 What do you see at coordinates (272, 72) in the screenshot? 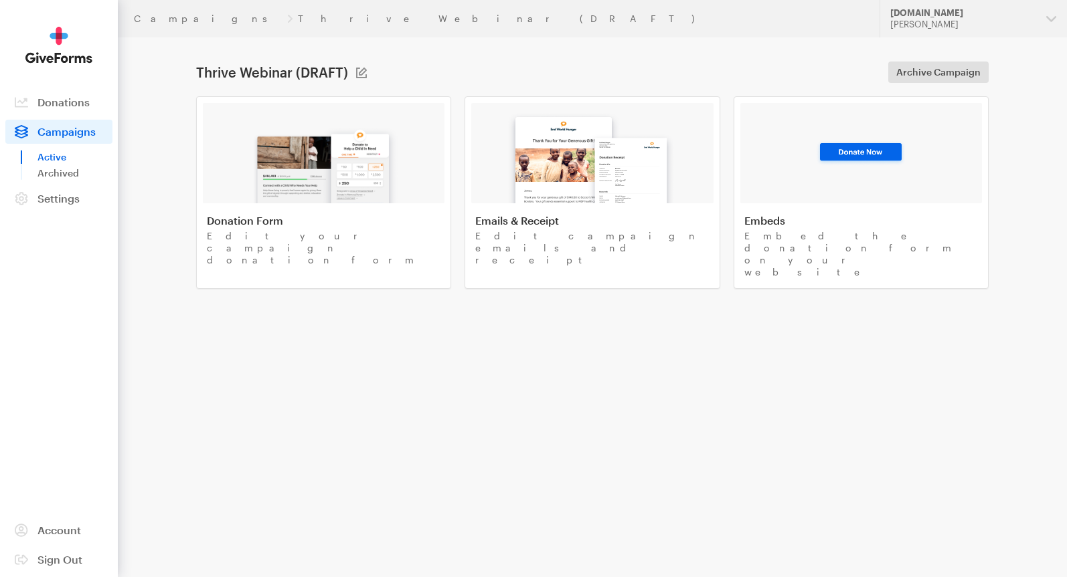
I see `h1: Thrive Webinar (DRAFT)` at bounding box center [272, 72].